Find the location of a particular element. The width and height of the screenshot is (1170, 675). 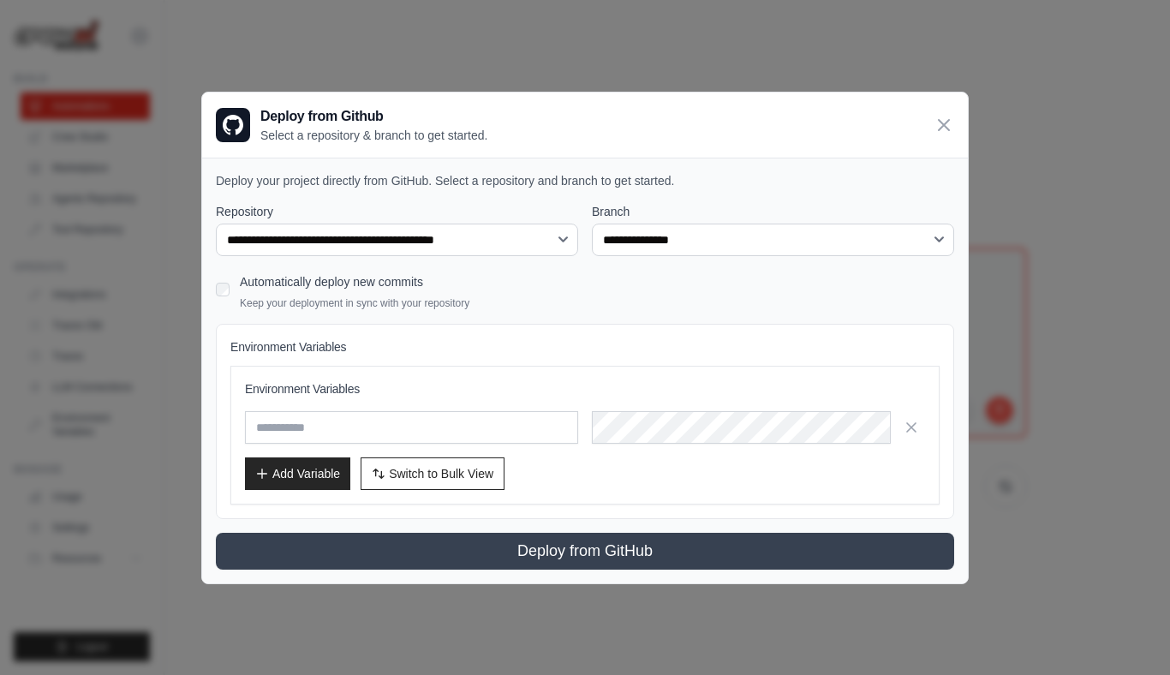

label: Branch is located at coordinates (773, 212).